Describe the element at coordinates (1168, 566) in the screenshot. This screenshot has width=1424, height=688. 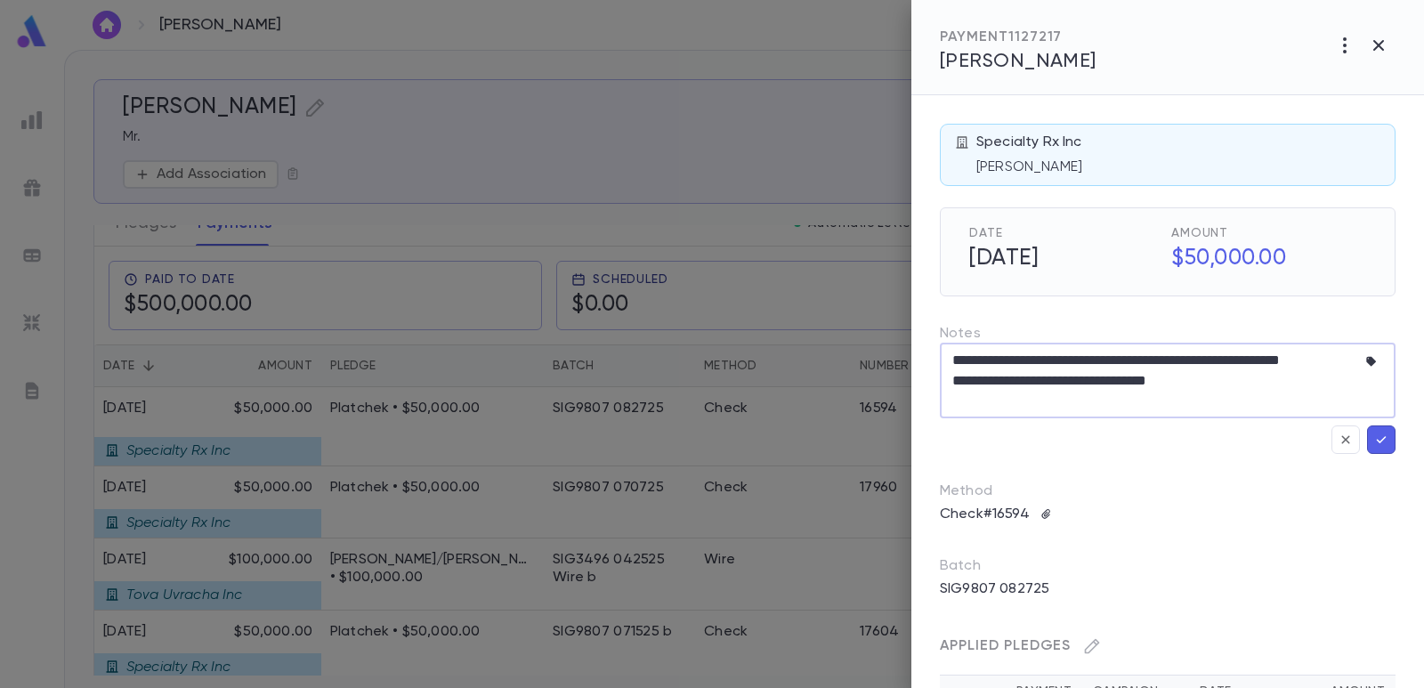
I see `p: Batch` at that location.